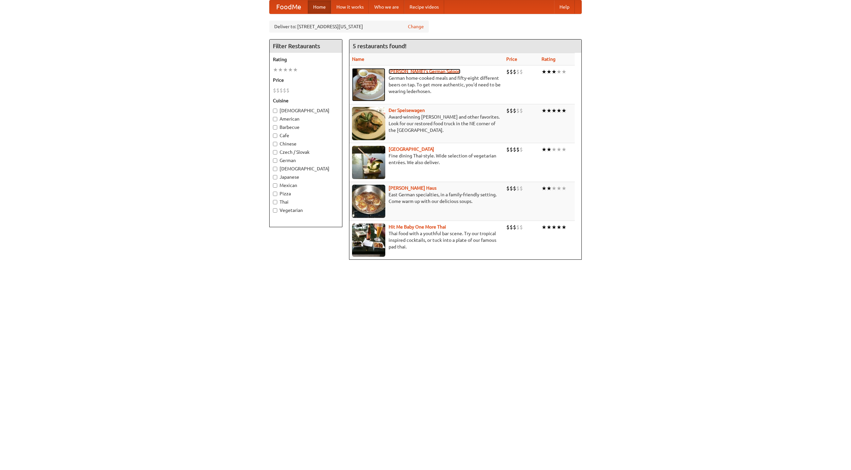 The width and height of the screenshot is (851, 470). Describe the element at coordinates (275, 136) in the screenshot. I see `input: Cafe` at that location.